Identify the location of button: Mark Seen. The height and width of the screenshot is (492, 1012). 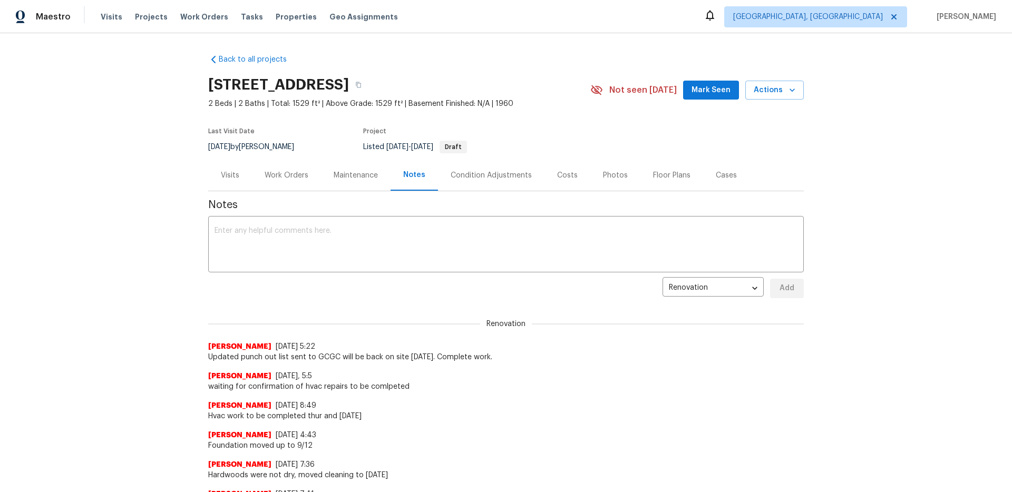
(711, 90).